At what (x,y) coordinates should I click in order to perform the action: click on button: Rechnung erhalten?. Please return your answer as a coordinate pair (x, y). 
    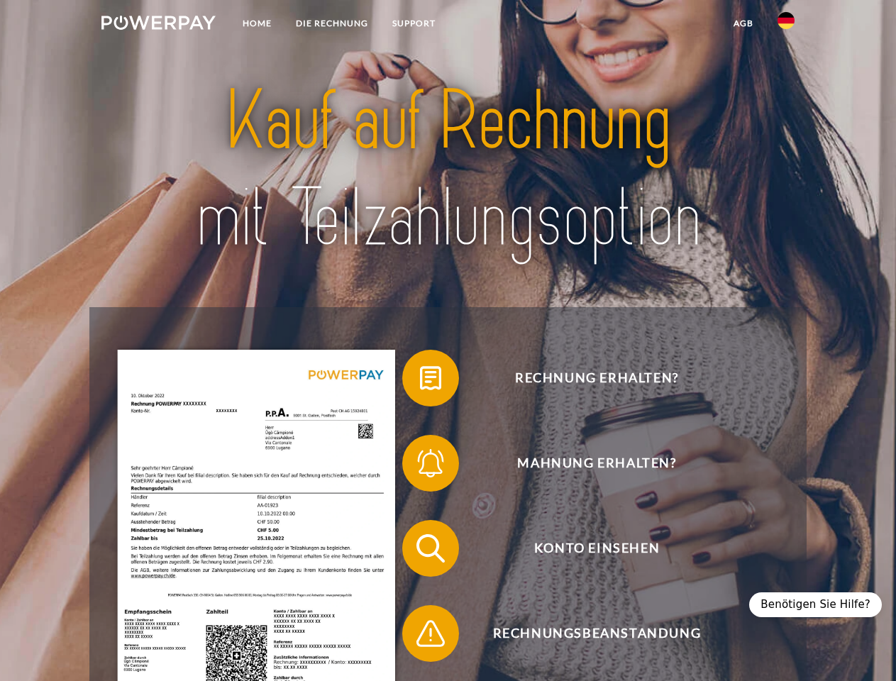
    Looking at the image, I should click on (587, 378).